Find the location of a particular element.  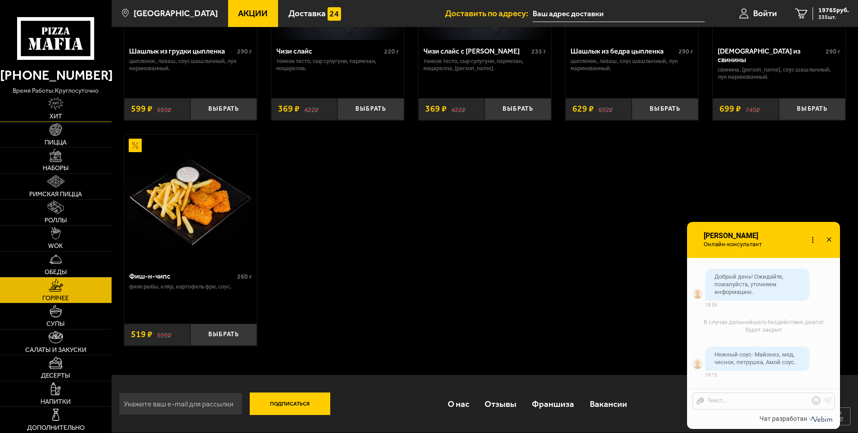

s: 692 ₽ is located at coordinates (606, 109).